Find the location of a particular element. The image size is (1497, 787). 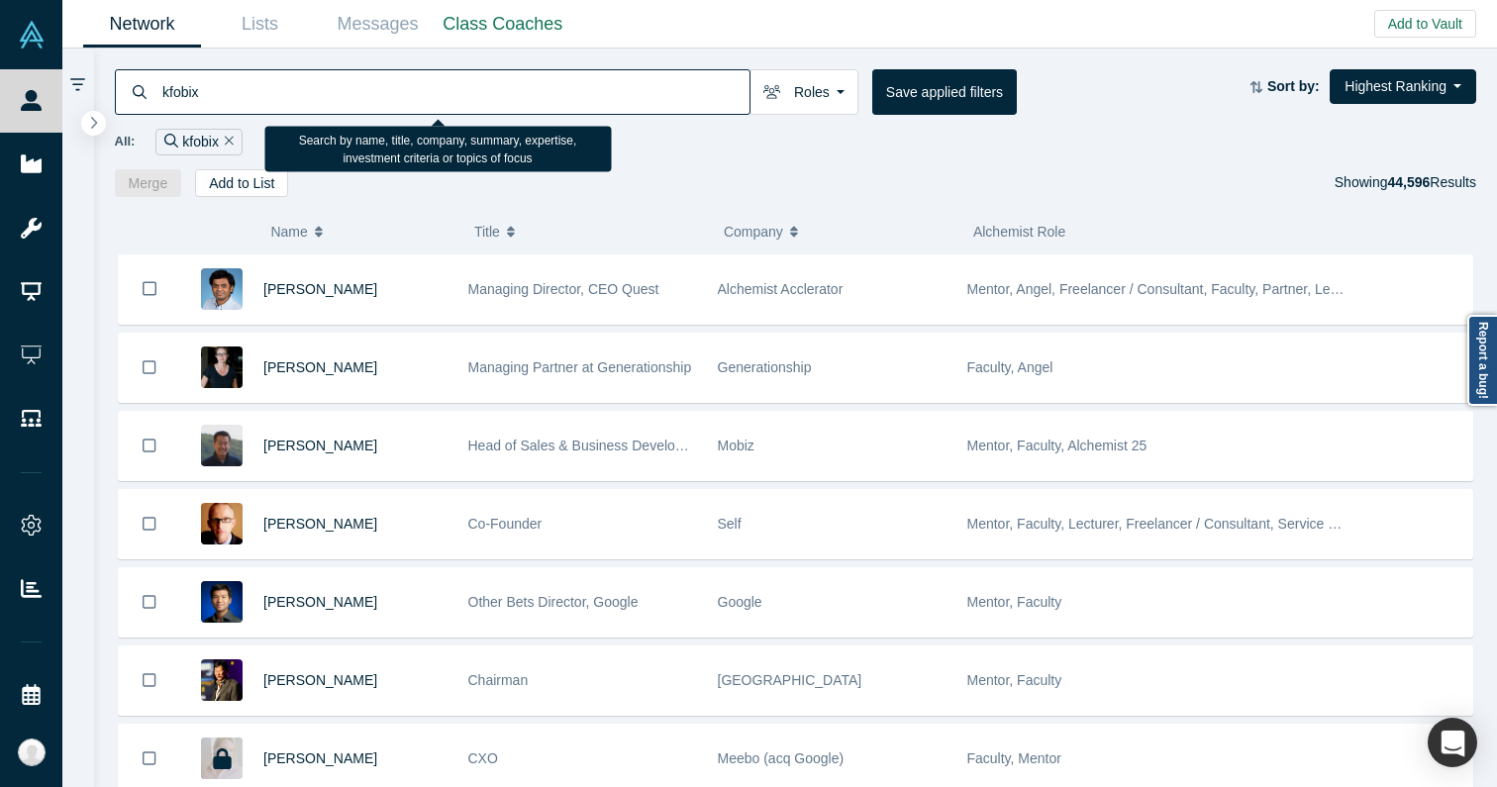

span: Other Bets Director, Google is located at coordinates (553, 602).